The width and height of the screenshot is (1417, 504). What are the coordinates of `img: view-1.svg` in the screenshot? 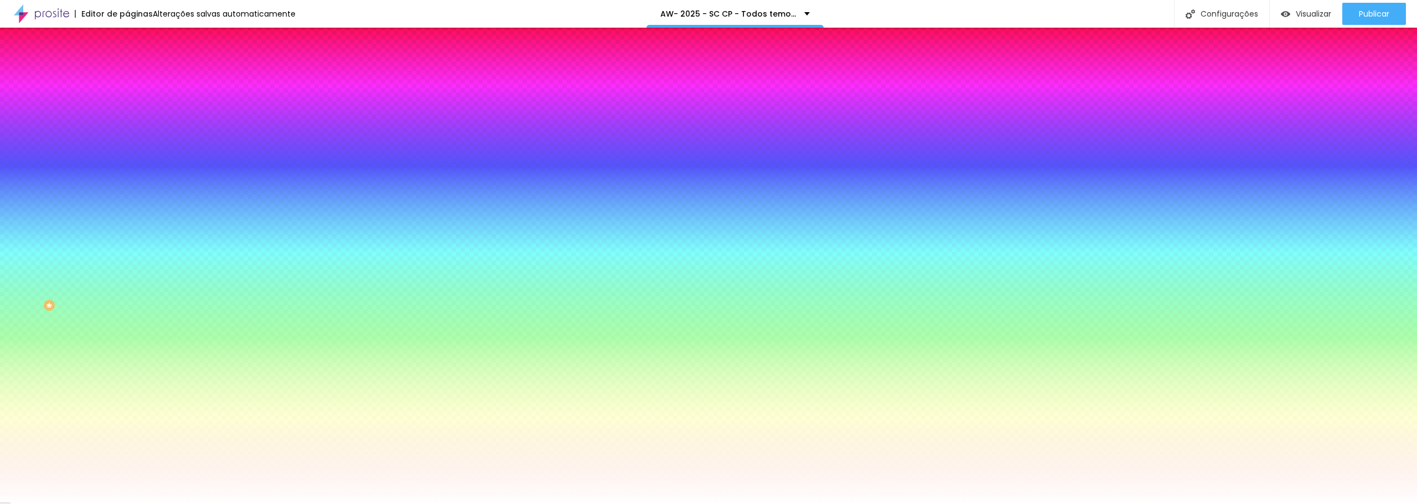 It's located at (1285, 14).